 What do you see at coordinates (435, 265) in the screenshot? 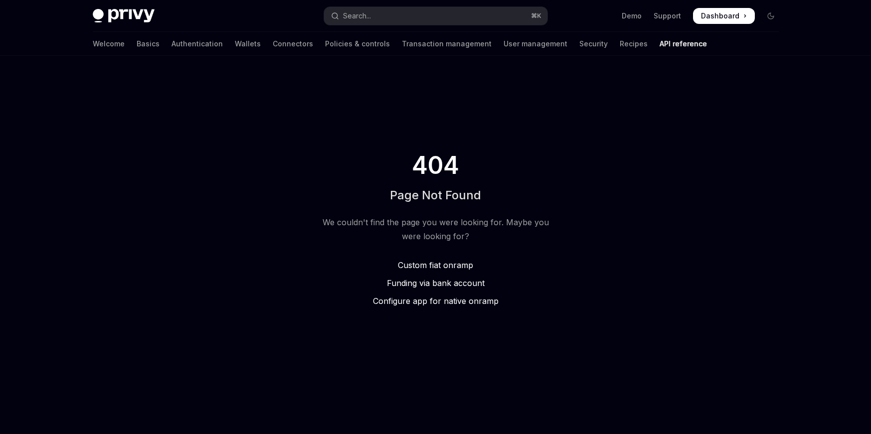
I see `span: Custom fiat onramp` at bounding box center [435, 265].